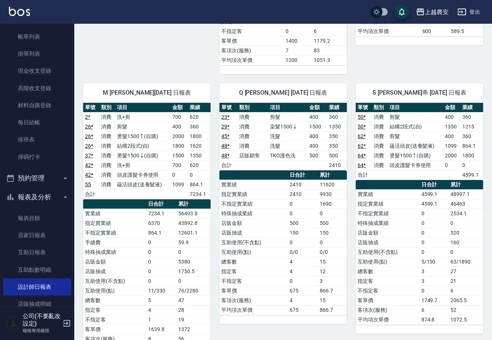 The image size is (492, 340). Describe the element at coordinates (302, 310) in the screenshot. I see `td: 675` at that location.